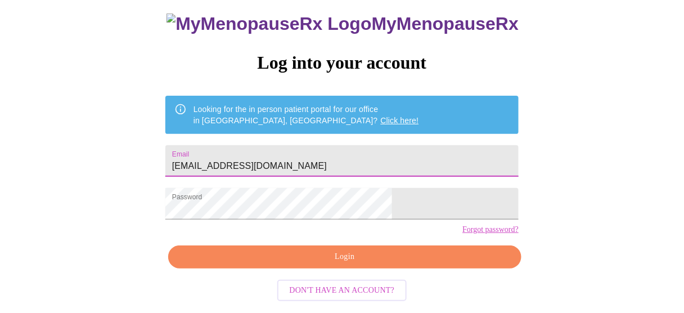 This screenshot has width=684, height=313. What do you see at coordinates (342, 62) in the screenshot?
I see `h3: Log into your account` at bounding box center [342, 62].